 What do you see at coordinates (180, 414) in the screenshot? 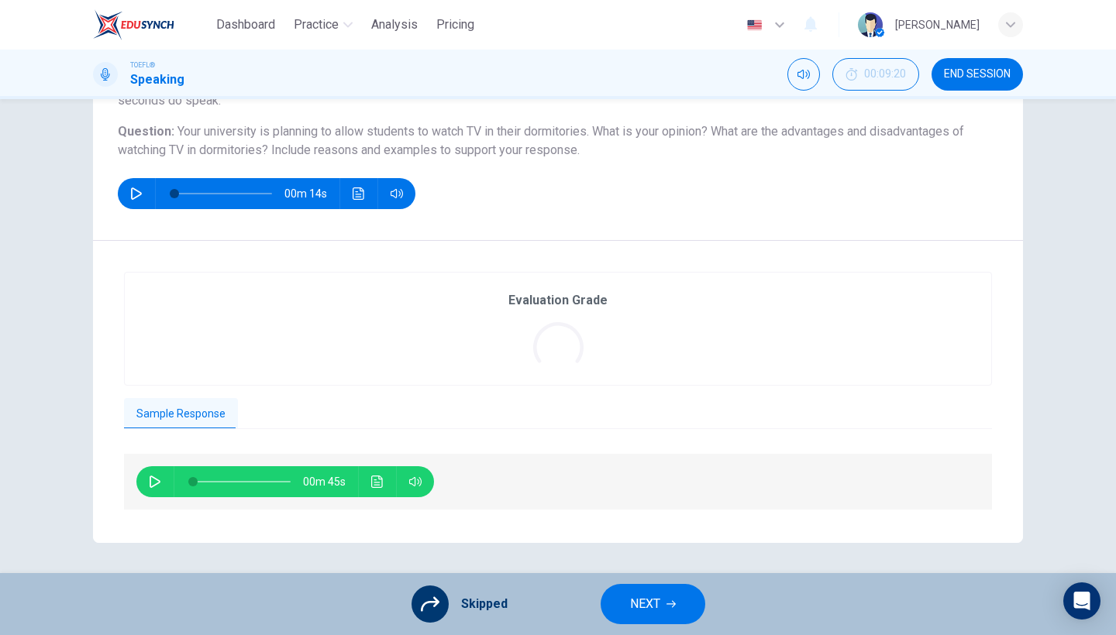
I see `button: Sample Response` at bounding box center [180, 414].